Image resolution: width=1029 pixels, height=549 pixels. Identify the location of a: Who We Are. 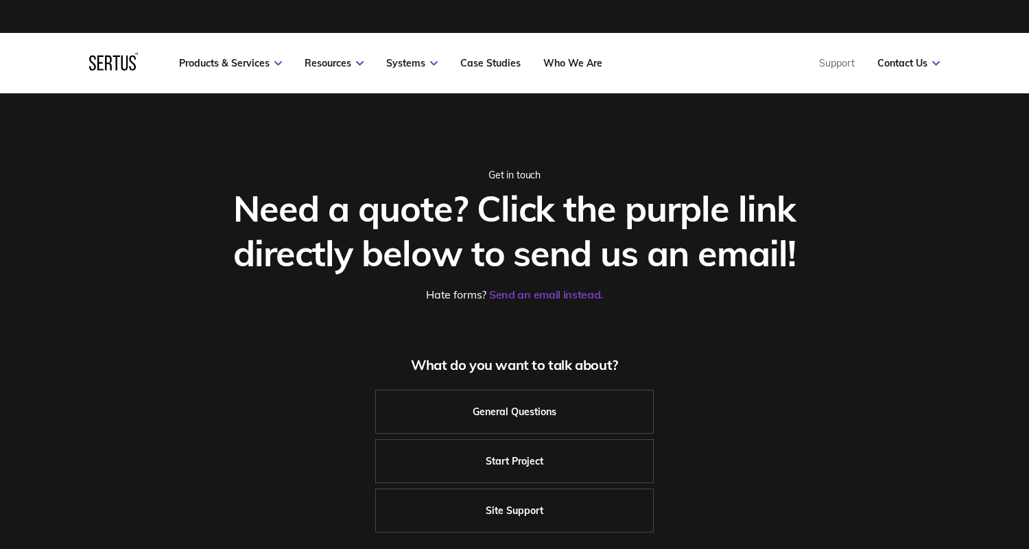
(573, 63).